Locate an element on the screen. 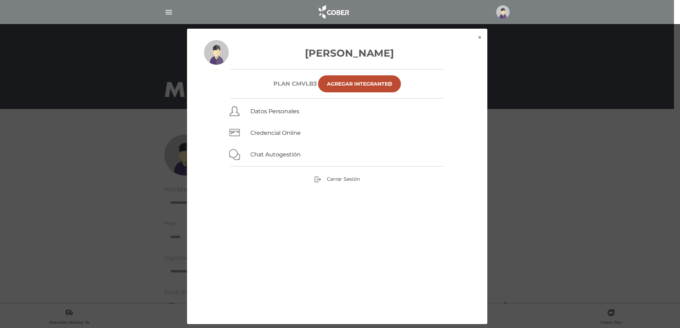  img: sign-out.png is located at coordinates (318, 180).